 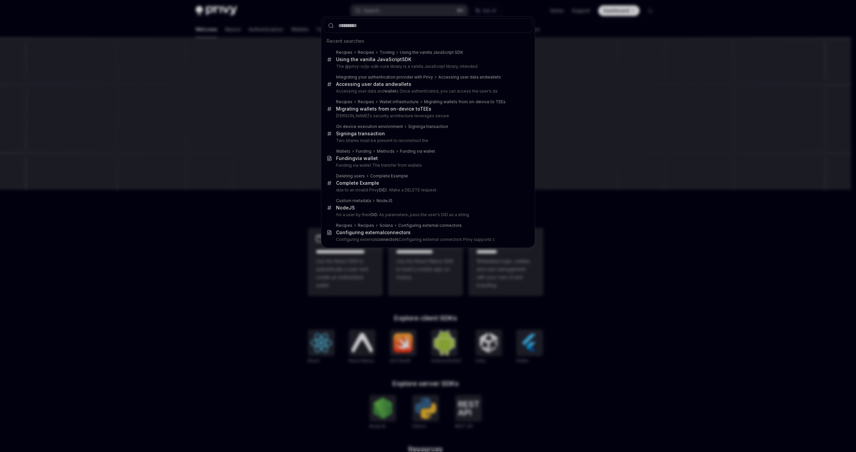 I want to click on div: Wallets, so click(x=343, y=151).